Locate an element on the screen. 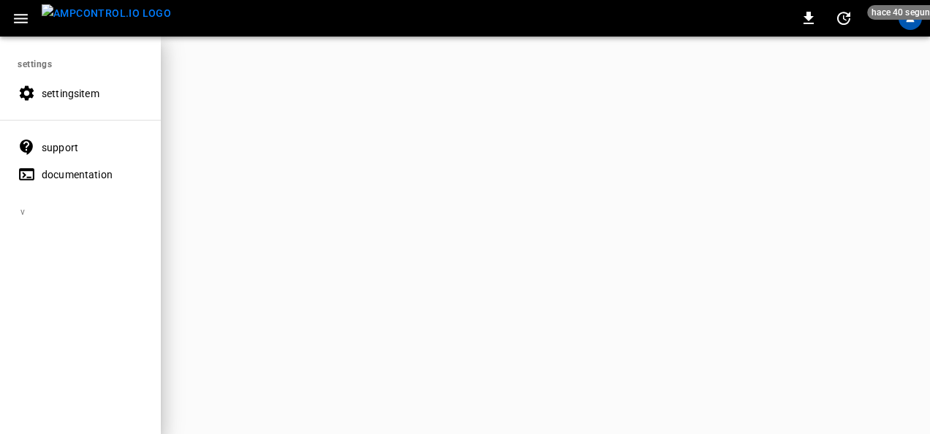 Image resolution: width=930 pixels, height=434 pixels. button: set refresh interval is located at coordinates (844, 18).